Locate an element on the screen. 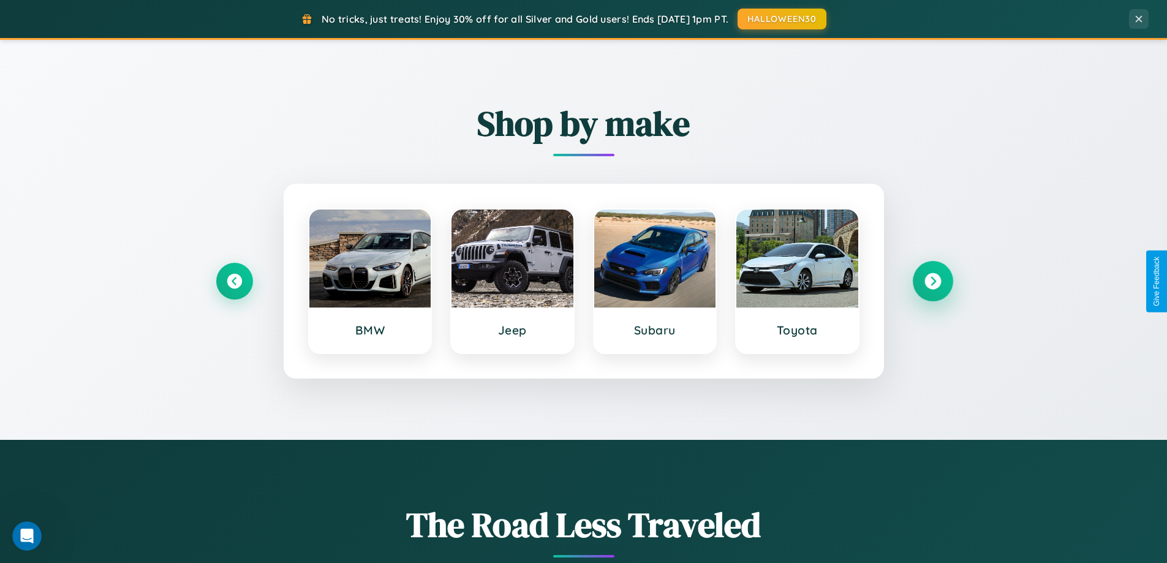 The width and height of the screenshot is (1167, 563). div: Give Feedback is located at coordinates (1157, 281).